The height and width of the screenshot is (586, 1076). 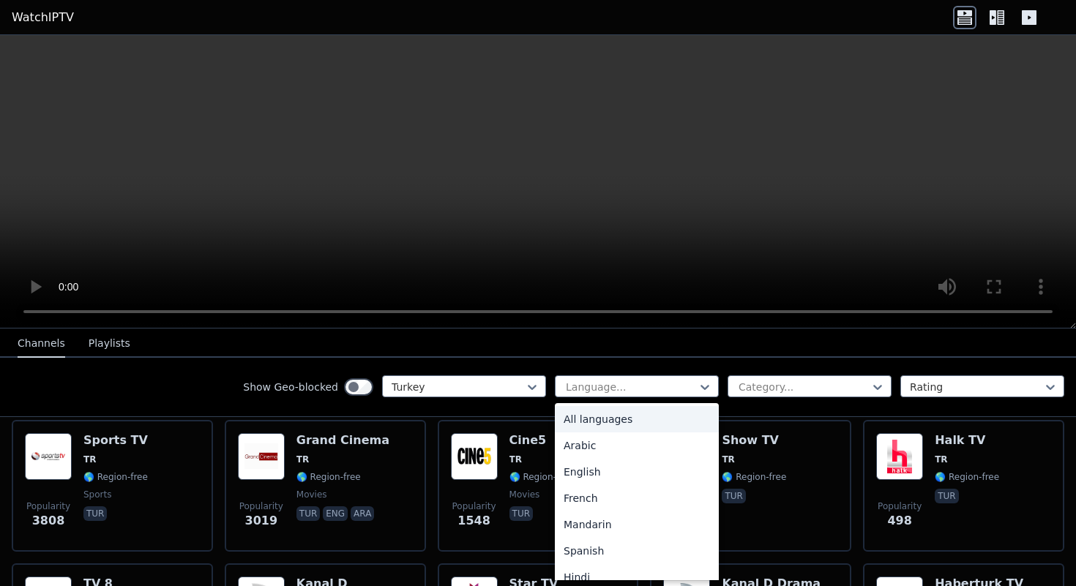 What do you see at coordinates (754, 440) in the screenshot?
I see `h6: Show TV` at bounding box center [754, 440].